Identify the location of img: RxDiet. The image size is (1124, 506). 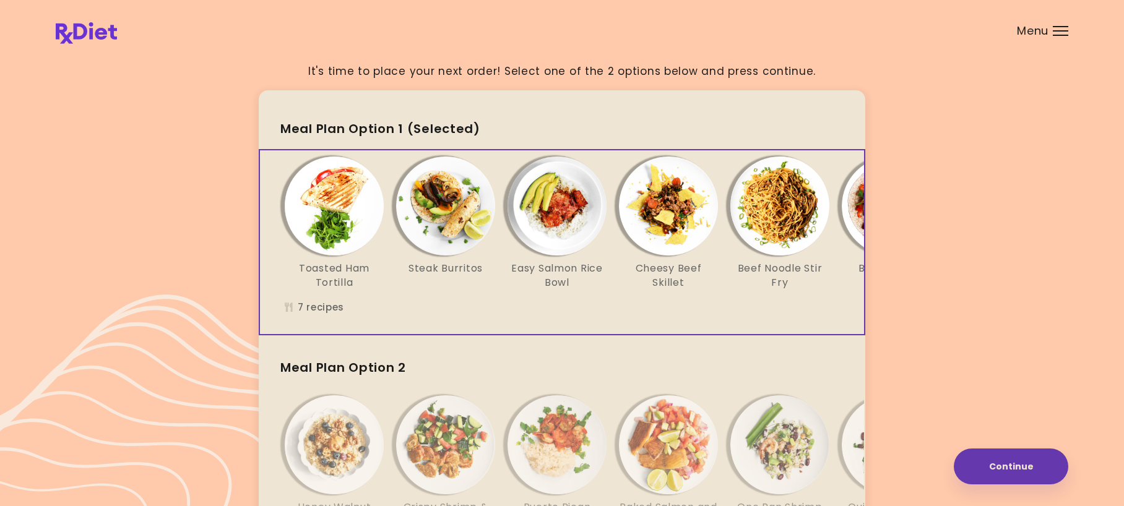
(86, 33).